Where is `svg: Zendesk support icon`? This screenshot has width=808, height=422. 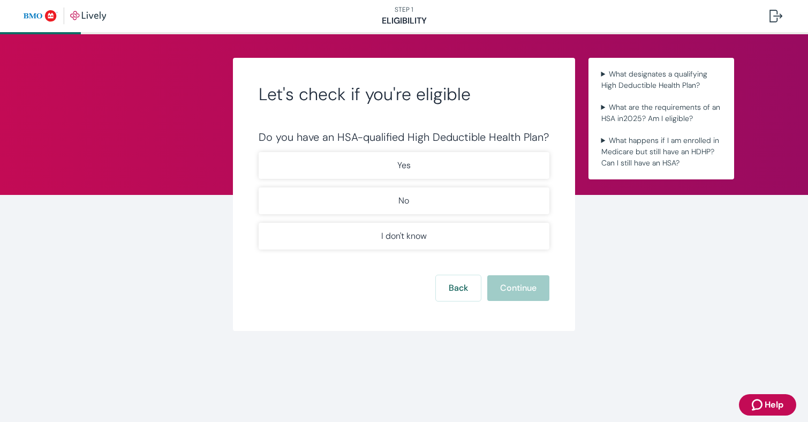 svg: Zendesk support icon is located at coordinates (758, 405).